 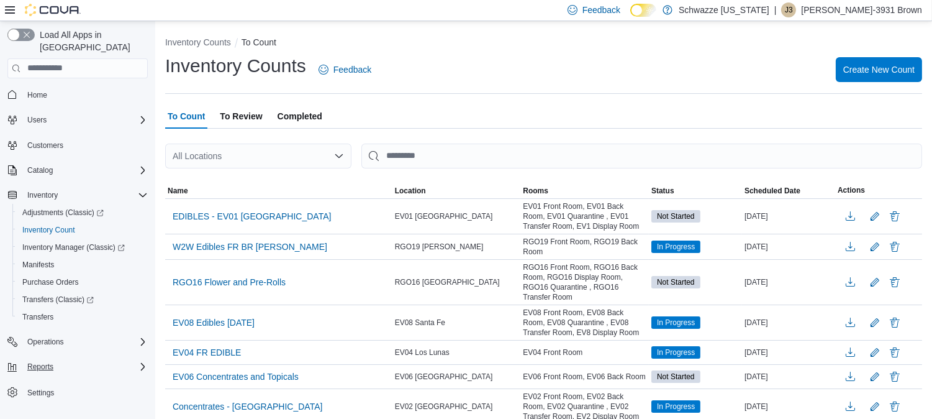 I want to click on a: Adjustments (Classic), so click(x=83, y=212).